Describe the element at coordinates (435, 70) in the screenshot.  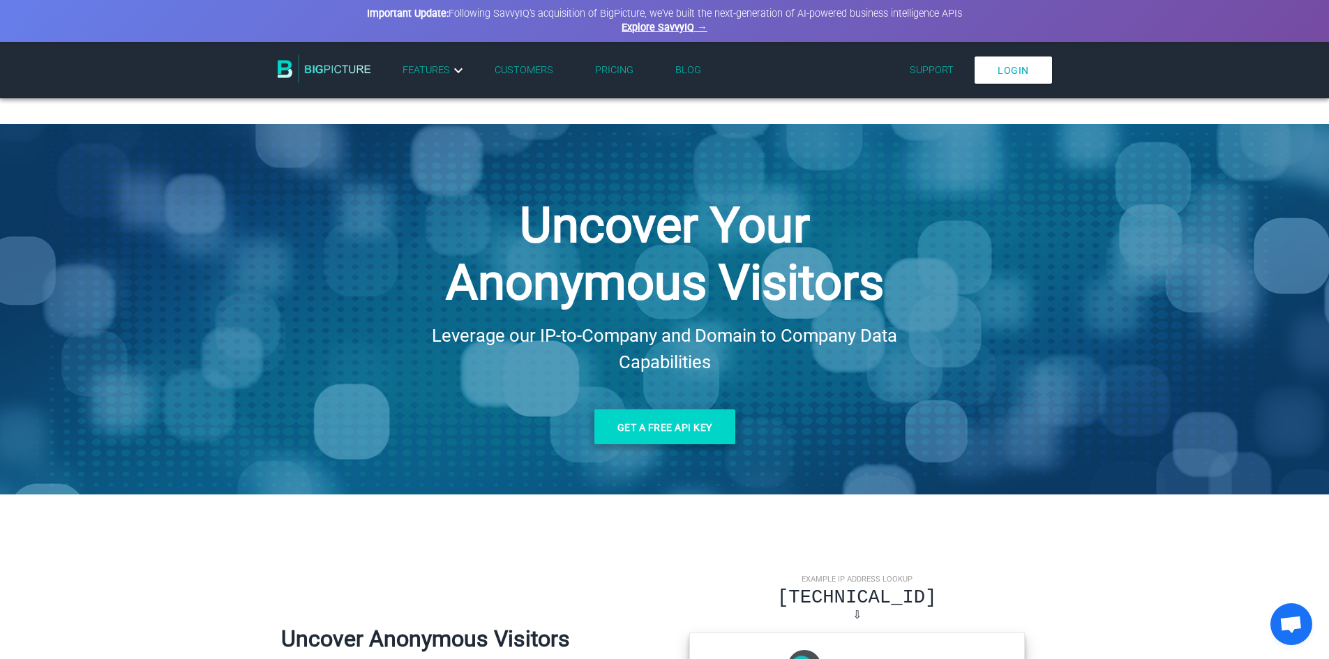
I see `span: Features` at that location.